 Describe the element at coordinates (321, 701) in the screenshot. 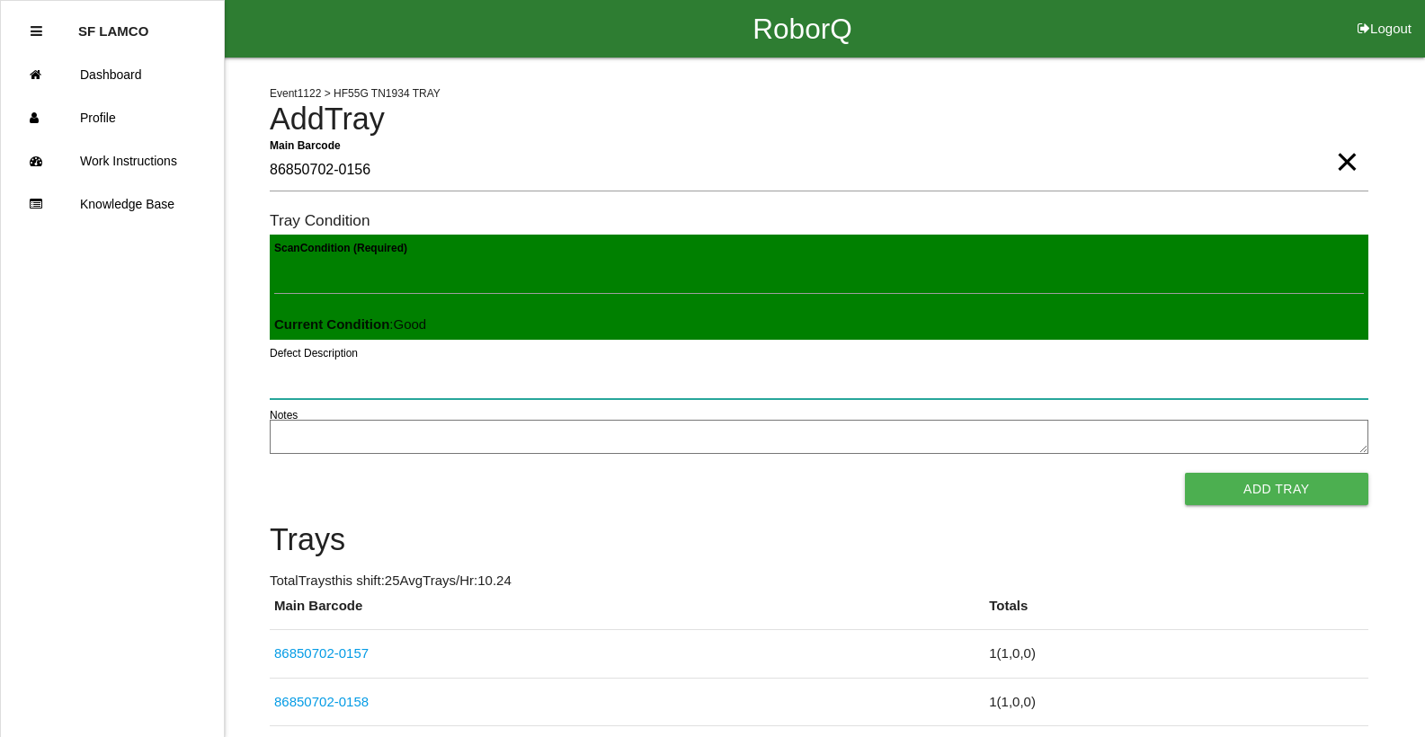

I see `a: 86850702-0158` at that location.